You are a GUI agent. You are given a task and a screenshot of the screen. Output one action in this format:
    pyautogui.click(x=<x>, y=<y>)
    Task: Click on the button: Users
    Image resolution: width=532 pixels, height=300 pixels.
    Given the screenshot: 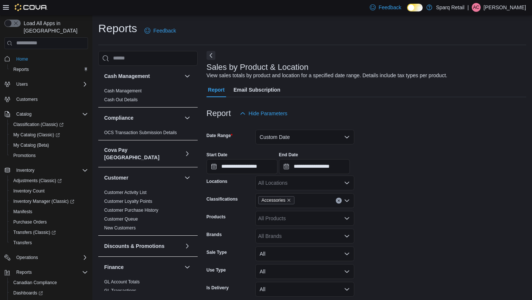 What is the action you would take?
    pyautogui.click(x=22, y=84)
    